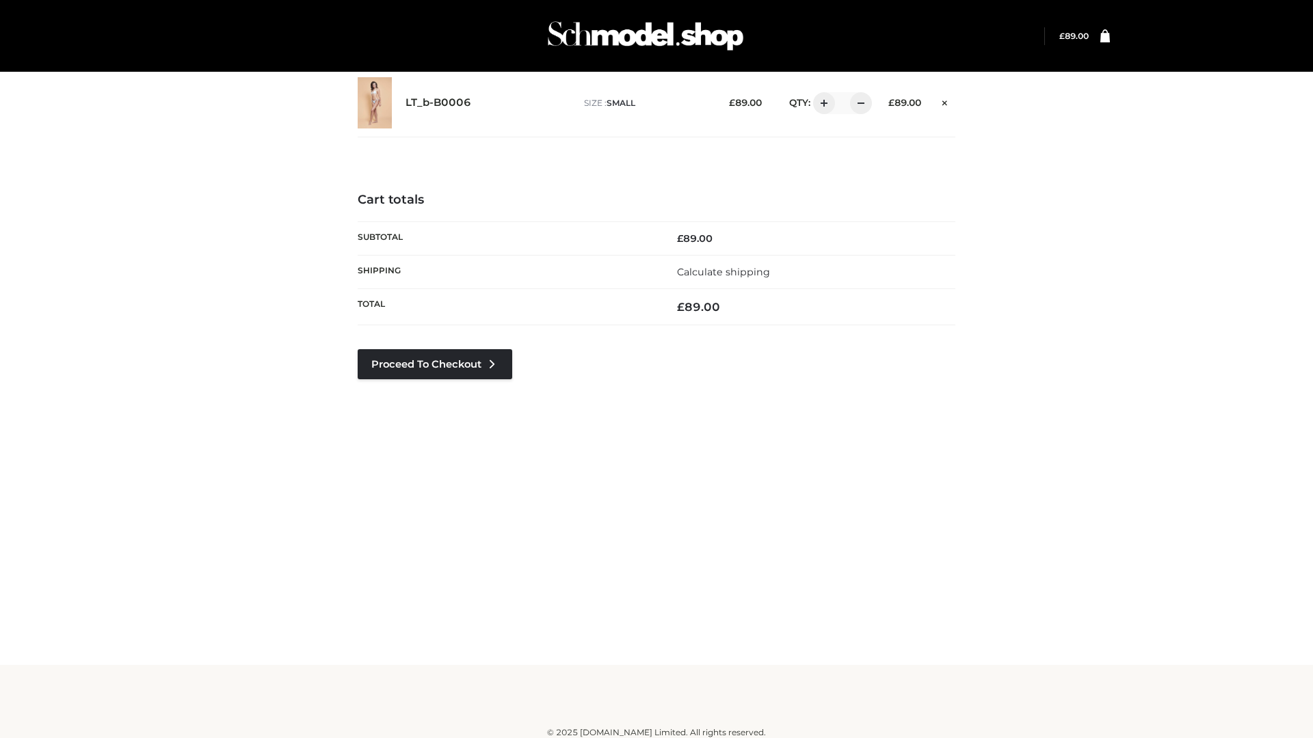 This screenshot has height=738, width=1313. I want to click on th: Subtotal, so click(507, 238).